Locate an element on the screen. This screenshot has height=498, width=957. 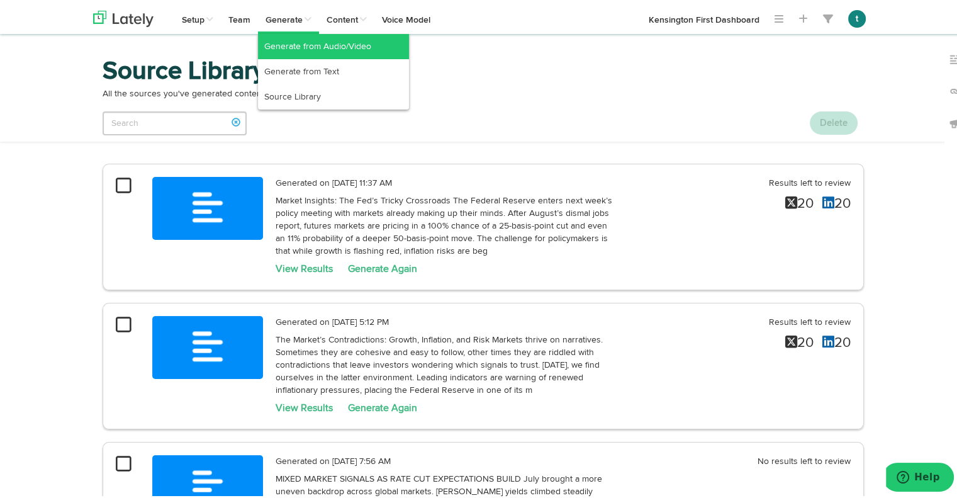
p: The Market’s Contradictions: Growth, Inflation, and Risk Markets thrive on narratives. Sometimes ... is located at coordinates (447, 362).